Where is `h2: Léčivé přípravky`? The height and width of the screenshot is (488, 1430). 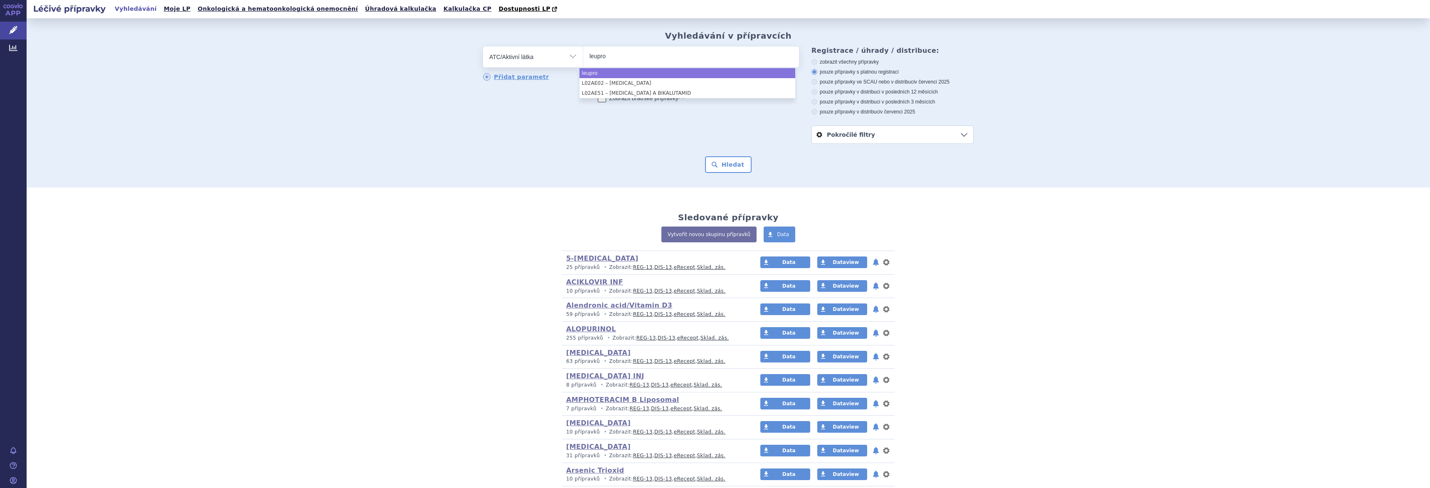
h2: Léčivé přípravky is located at coordinates (69, 9).